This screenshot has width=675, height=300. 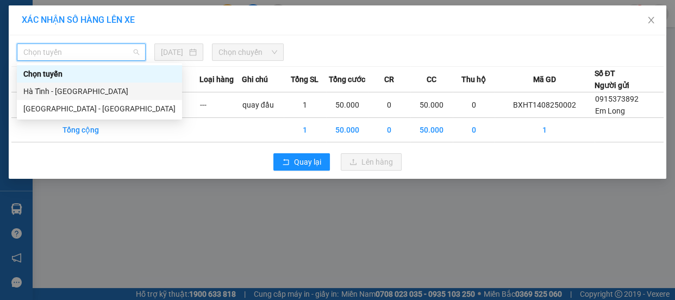 What do you see at coordinates (612, 79) in the screenshot?
I see `div: Số ĐT Người gửi` at bounding box center [612, 79].